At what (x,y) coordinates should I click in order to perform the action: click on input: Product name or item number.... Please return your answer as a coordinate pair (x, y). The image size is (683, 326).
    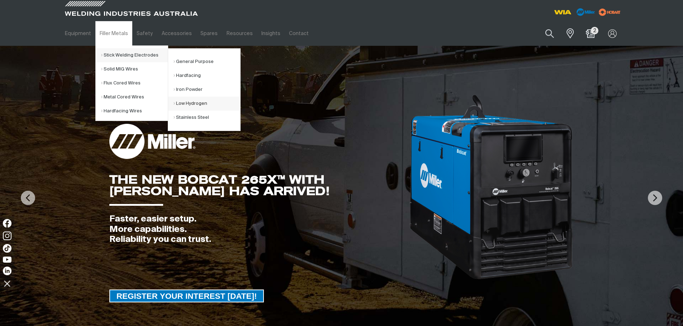
    Looking at the image, I should click on (545, 33).